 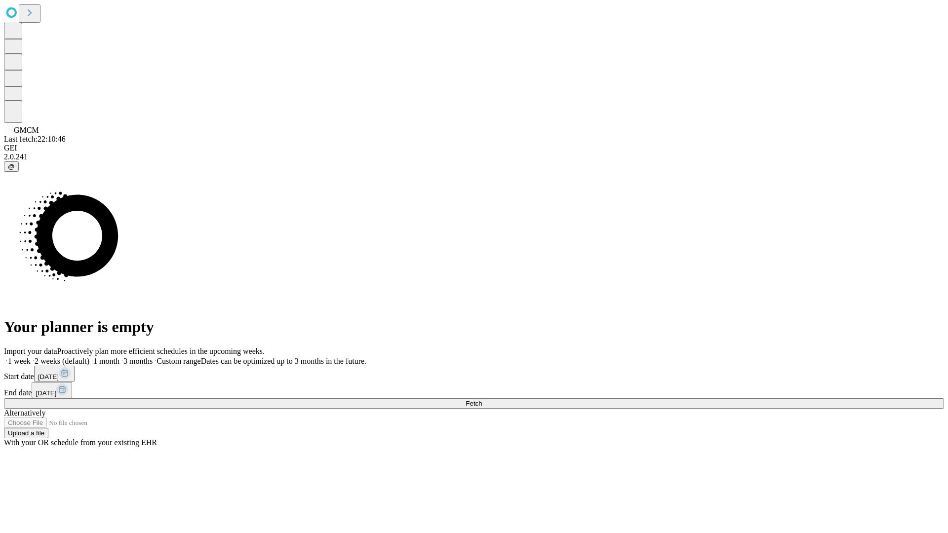 What do you see at coordinates (178, 361) in the screenshot?
I see `span: Custom range` at bounding box center [178, 361].